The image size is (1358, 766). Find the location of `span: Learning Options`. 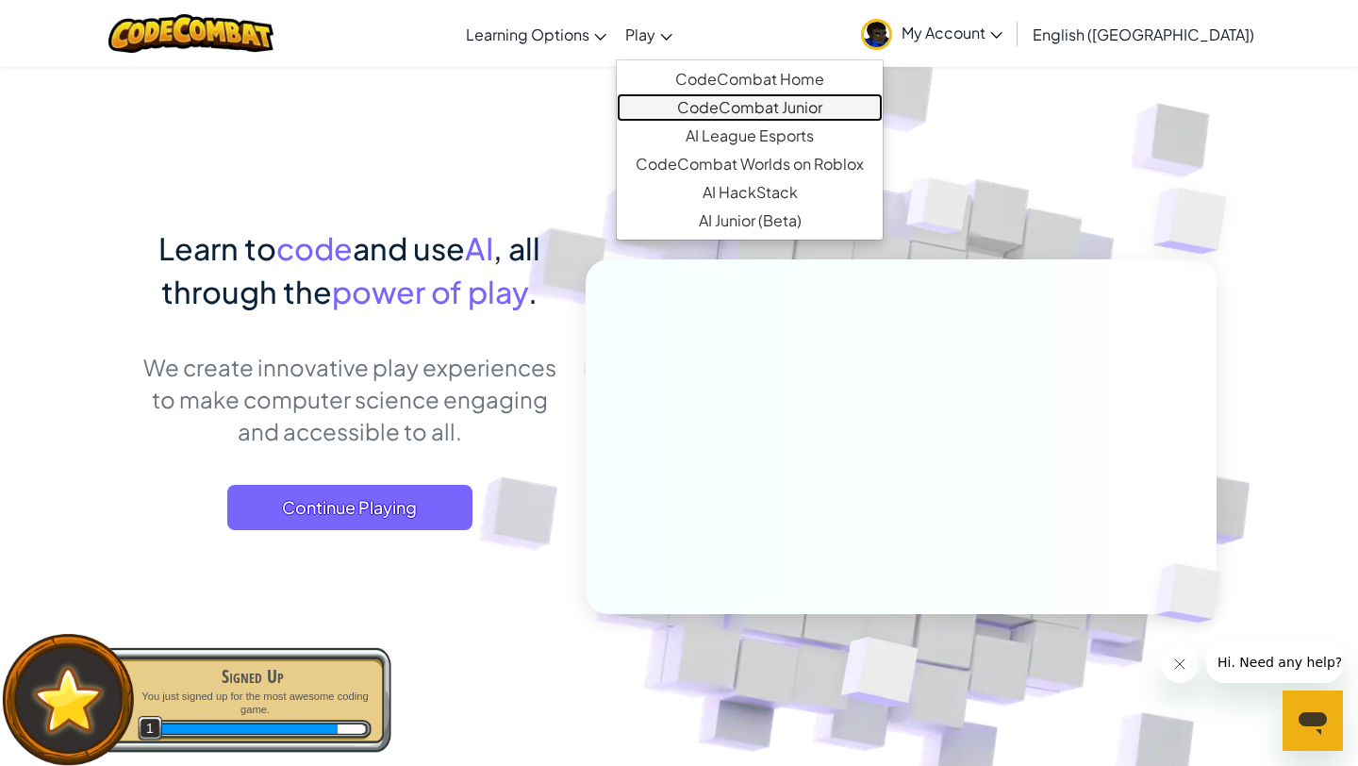

span: Learning Options is located at coordinates (527, 34).